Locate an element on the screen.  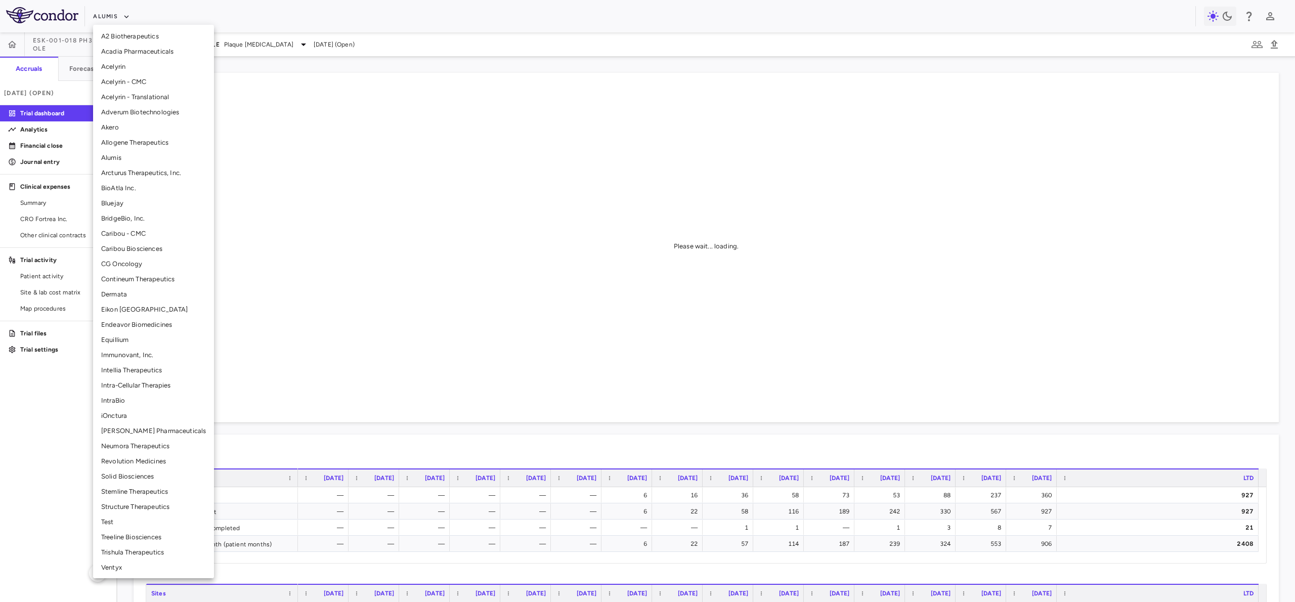
li: Arcturus Therapeutics, Inc. is located at coordinates (153, 173).